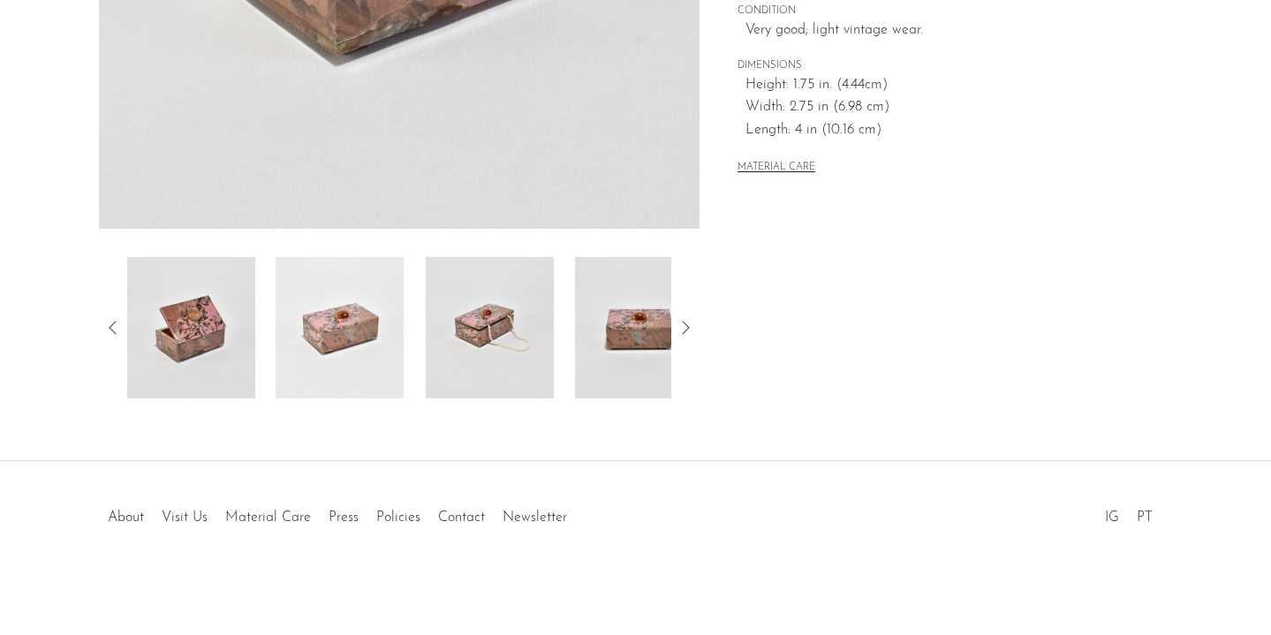 The image size is (1271, 635). What do you see at coordinates (936, 66) in the screenshot?
I see `span: DIMENSIONS` at bounding box center [936, 66].